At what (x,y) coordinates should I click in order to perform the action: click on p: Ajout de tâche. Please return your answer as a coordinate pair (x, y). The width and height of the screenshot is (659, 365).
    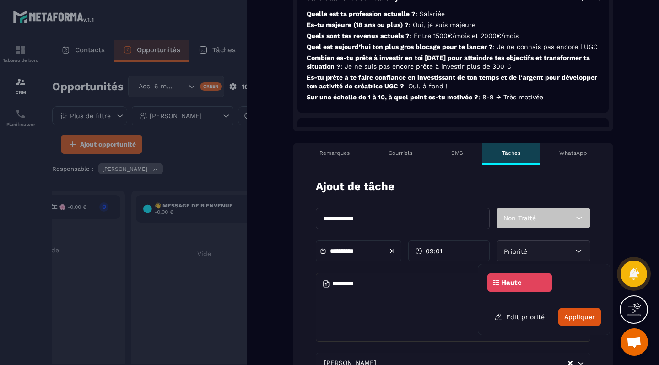
    Looking at the image, I should click on (355, 186).